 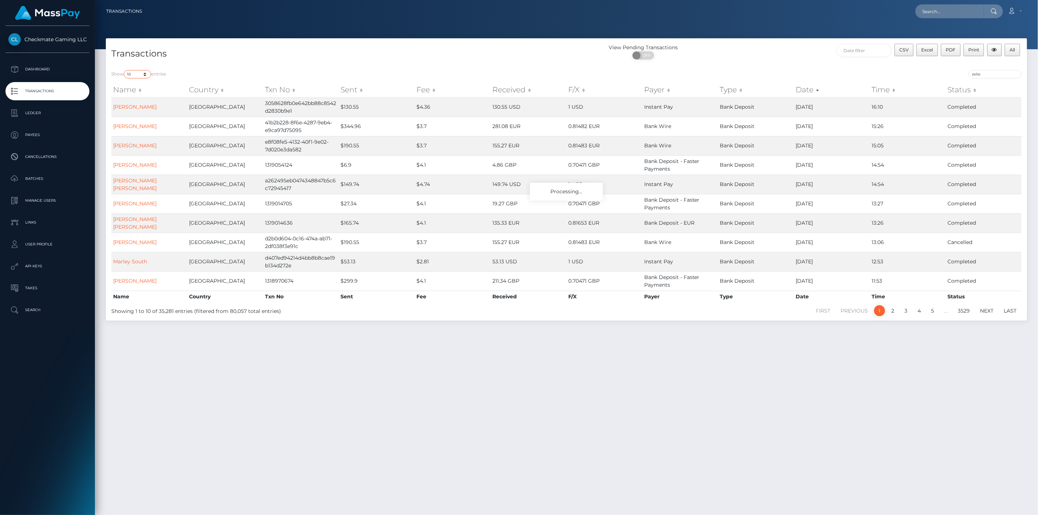 What do you see at coordinates (301, 90) in the screenshot?
I see `th: Txn No: activate to sort column ascending` at bounding box center [301, 90].